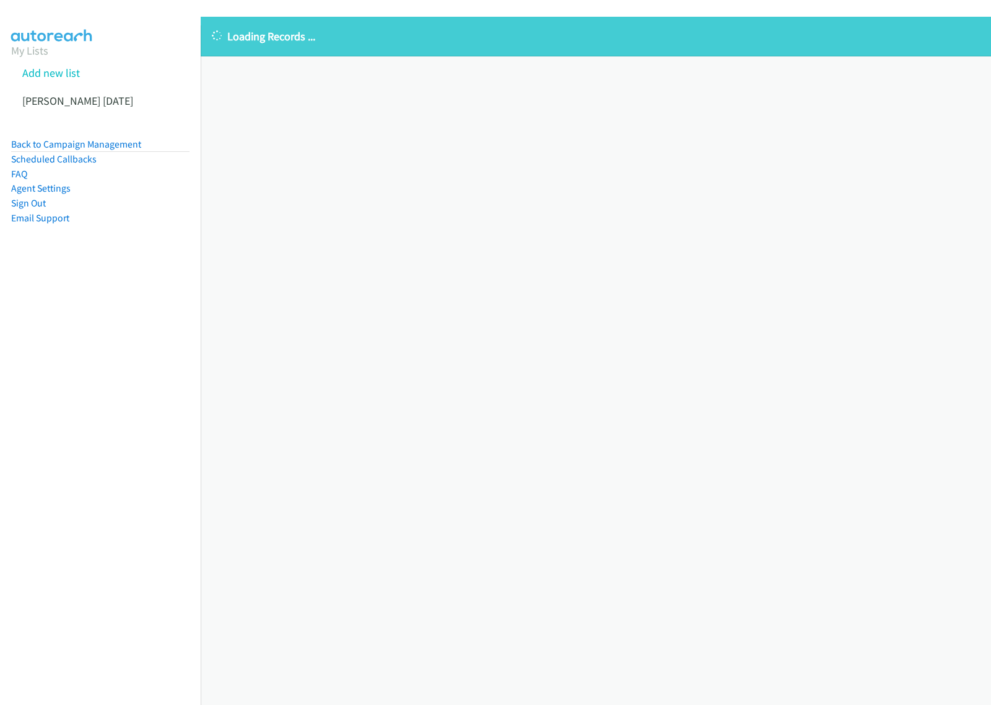 This screenshot has height=705, width=991. What do you see at coordinates (596, 36) in the screenshot?
I see `p: Loading Records ...` at bounding box center [596, 36].